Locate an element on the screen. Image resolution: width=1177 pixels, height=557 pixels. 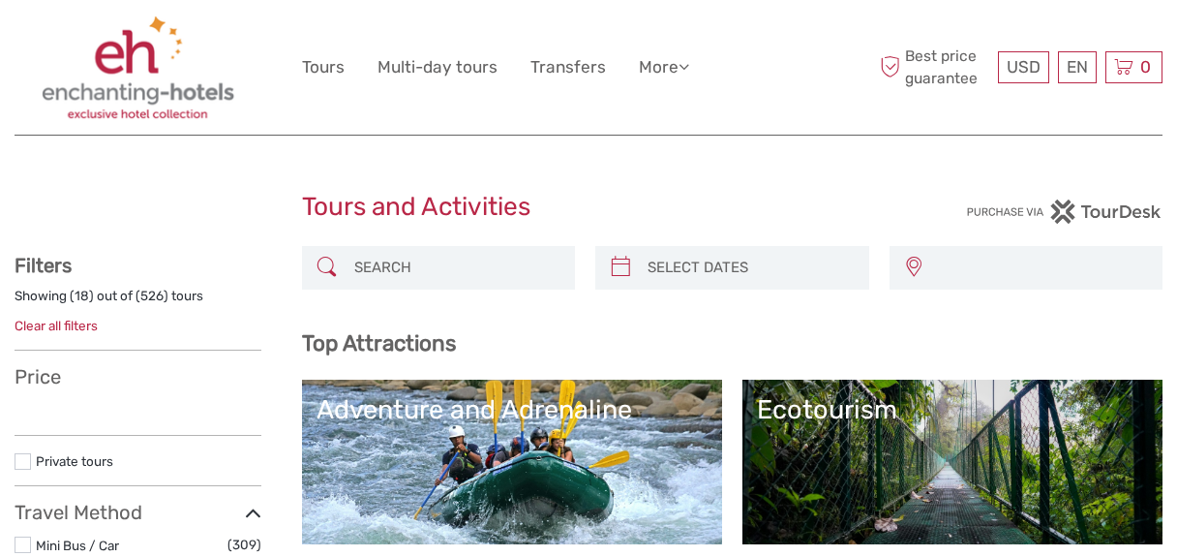
div: Ecotourism is located at coordinates (953, 410).